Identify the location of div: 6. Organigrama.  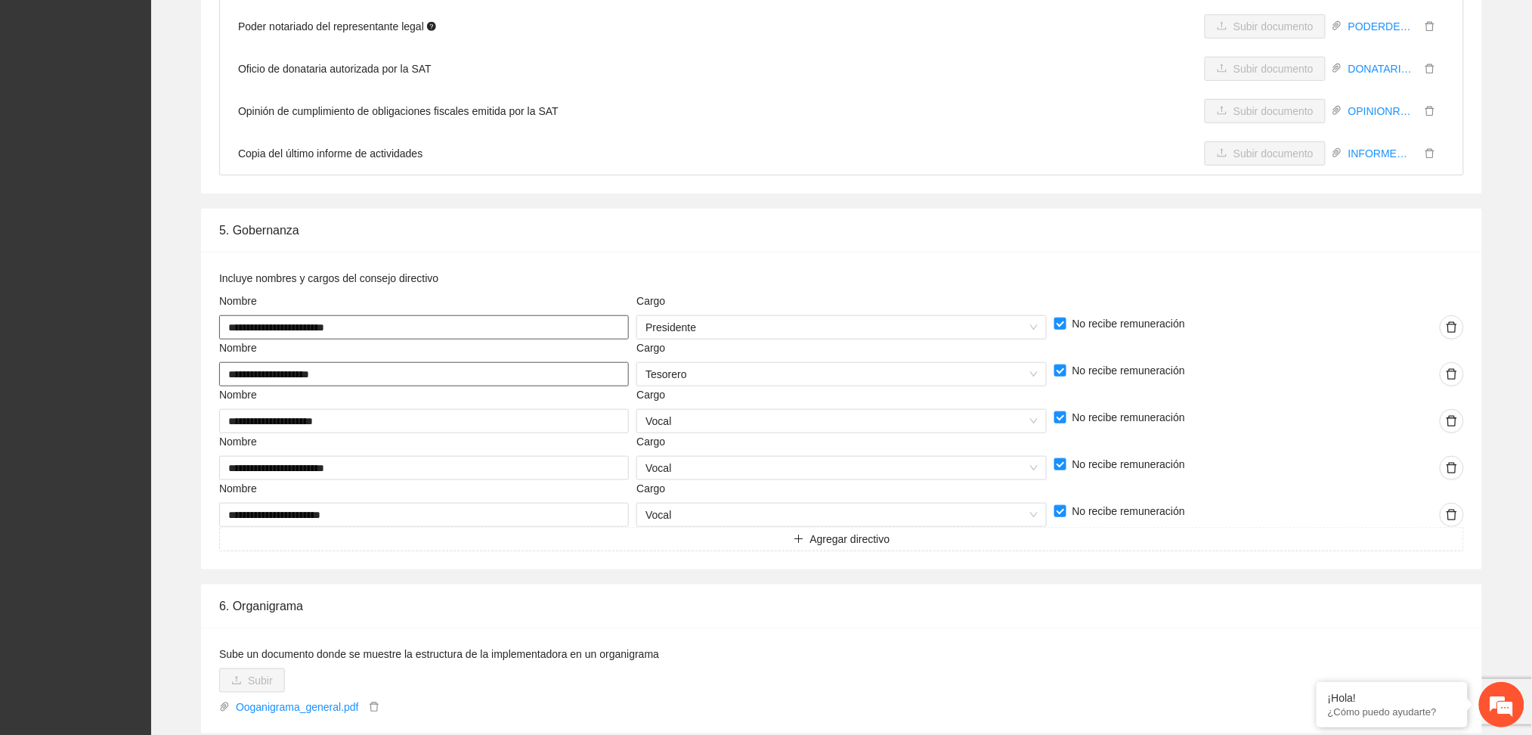
(841, 605).